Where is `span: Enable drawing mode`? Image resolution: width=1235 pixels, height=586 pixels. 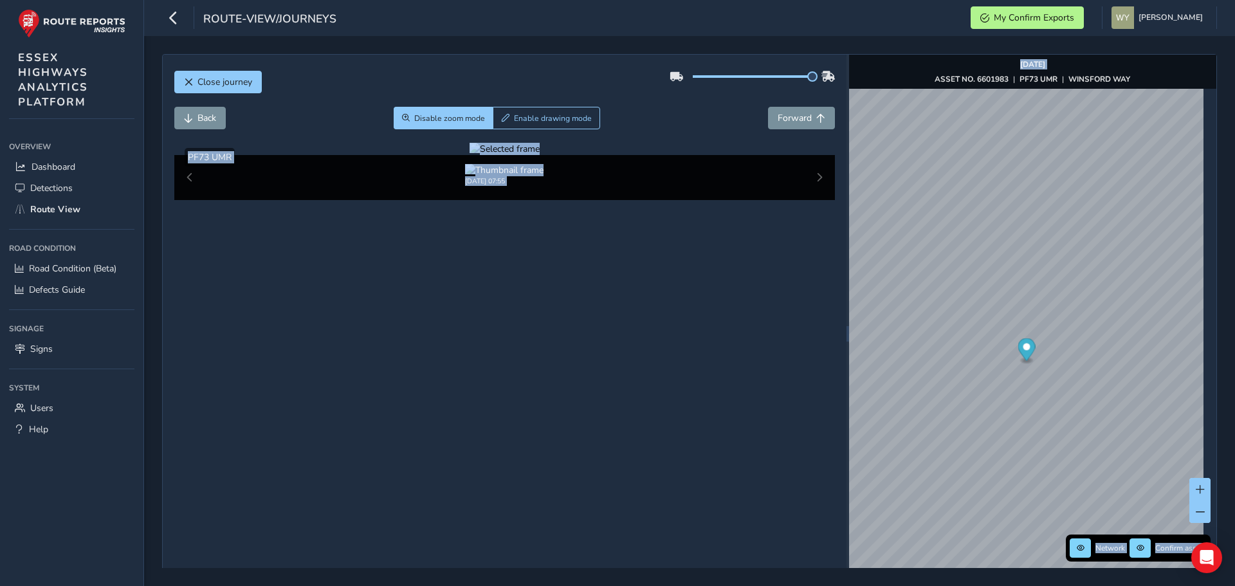 span: Enable drawing mode is located at coordinates (553, 118).